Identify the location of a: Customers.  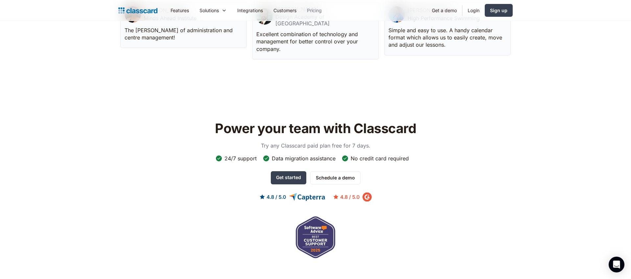
(285, 10).